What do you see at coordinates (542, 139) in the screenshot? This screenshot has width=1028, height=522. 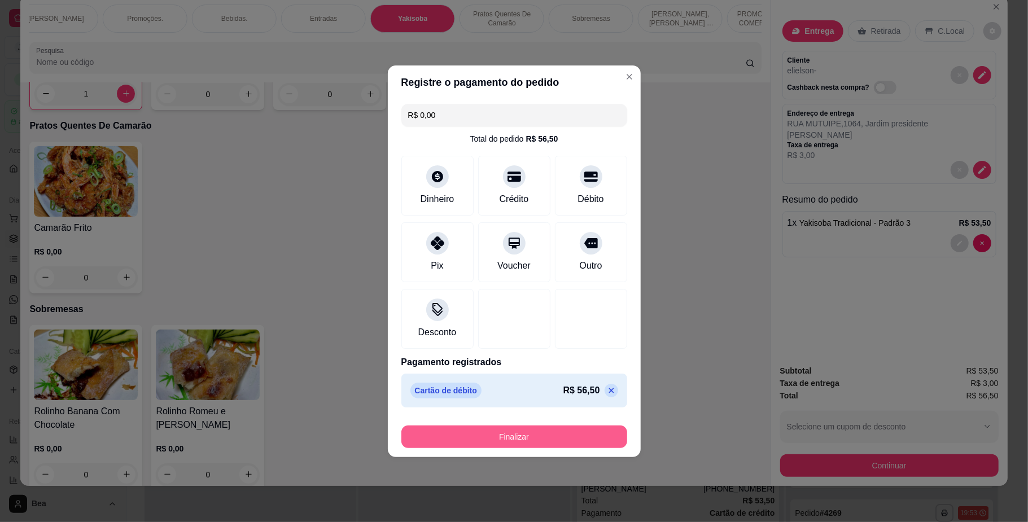 I see `div: R$ 56,50` at bounding box center [542, 139].